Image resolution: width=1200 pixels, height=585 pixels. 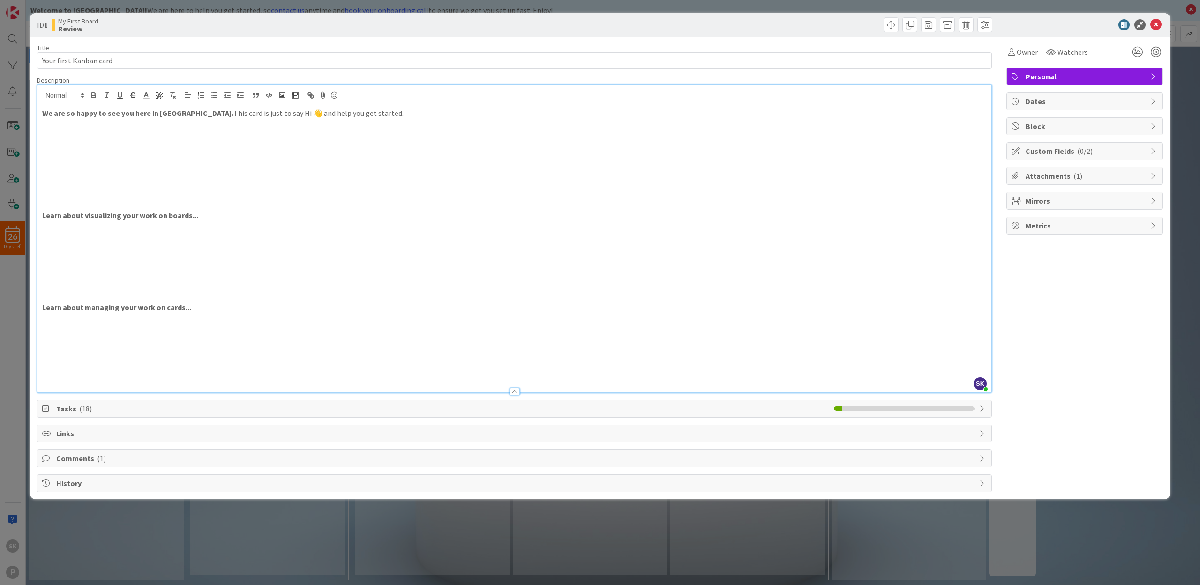 I want to click on span: Owner, so click(x=1027, y=52).